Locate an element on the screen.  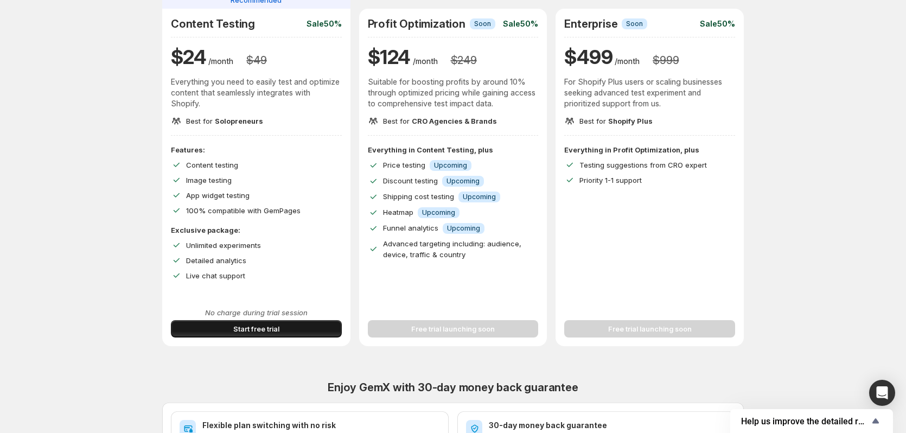
span: Solopreneurs is located at coordinates (239, 121).